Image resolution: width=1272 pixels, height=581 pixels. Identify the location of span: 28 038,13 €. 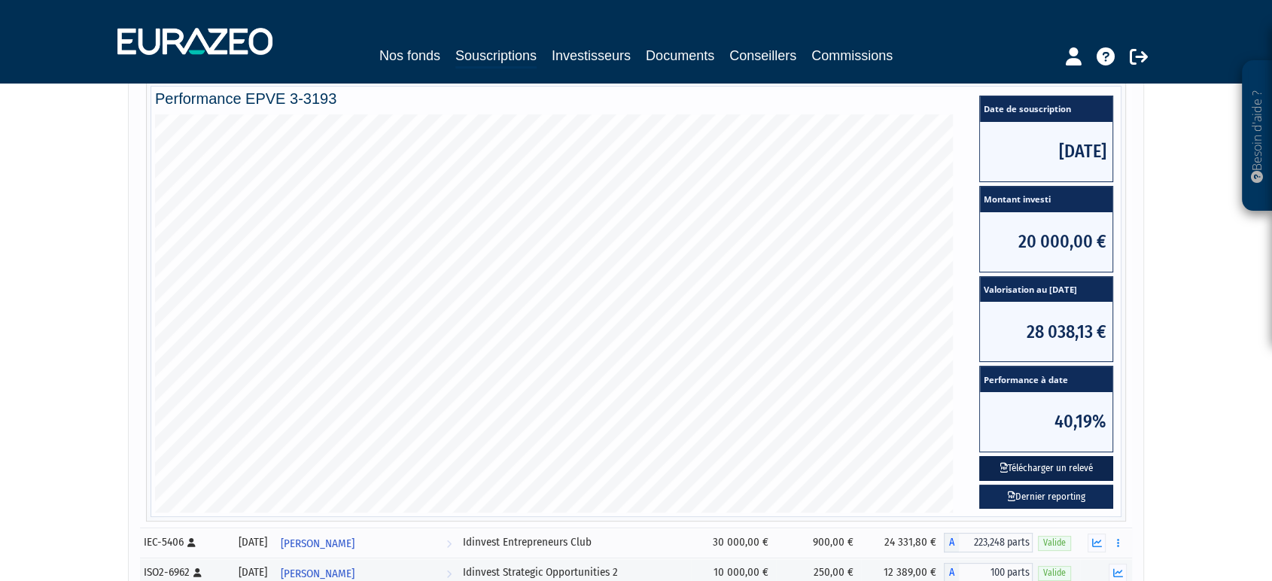
(1046, 331).